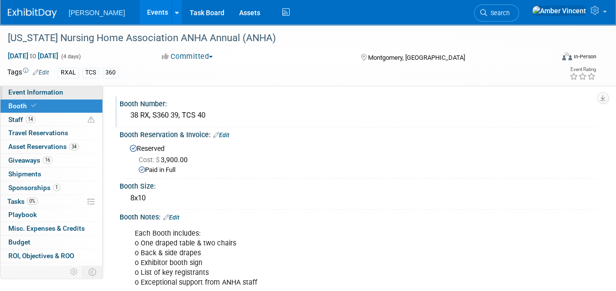  I want to click on span: Misc. Expenses & Credits, so click(47, 228).